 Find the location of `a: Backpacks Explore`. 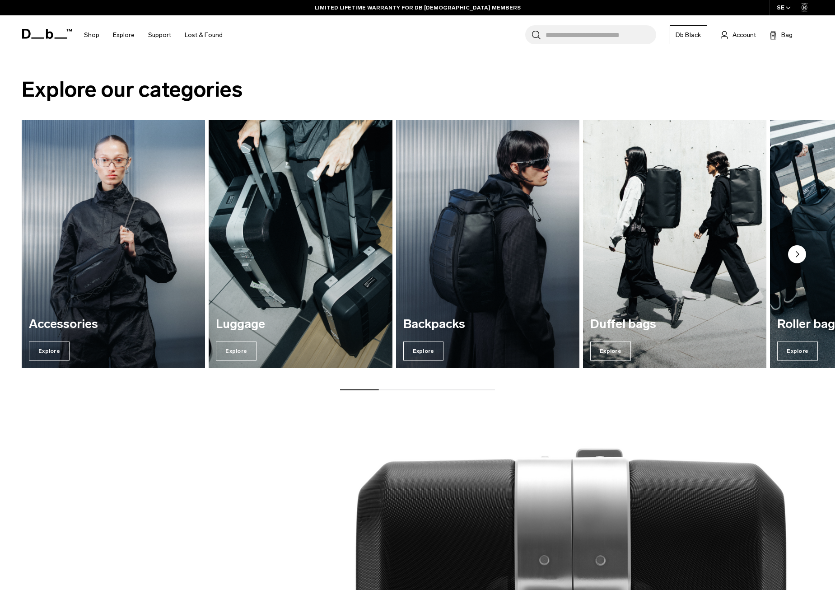

a: Backpacks Explore is located at coordinates (488, 244).